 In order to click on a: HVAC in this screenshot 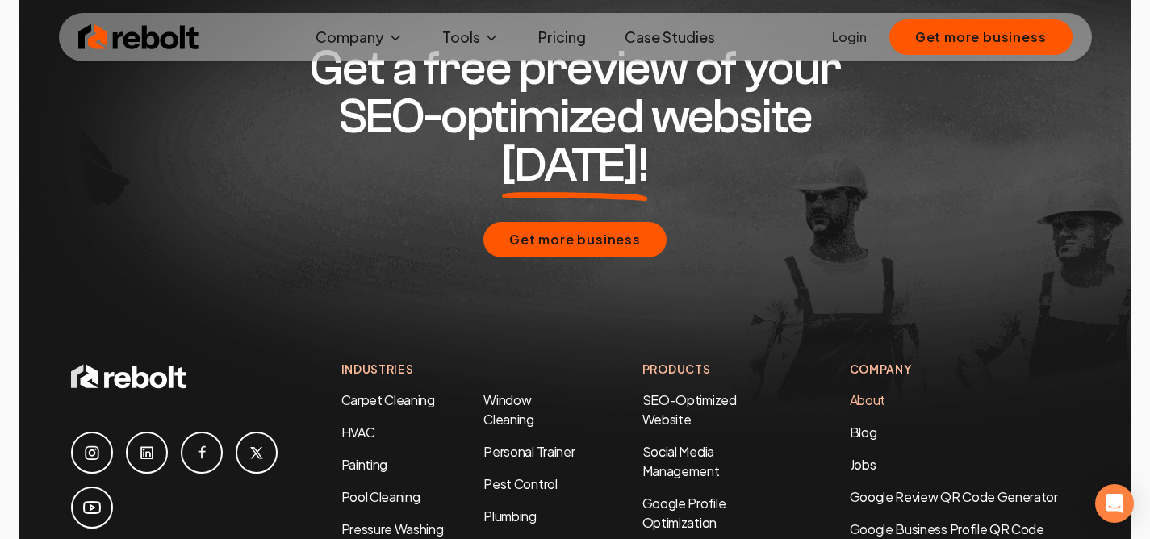, I will do `click(358, 432)`.